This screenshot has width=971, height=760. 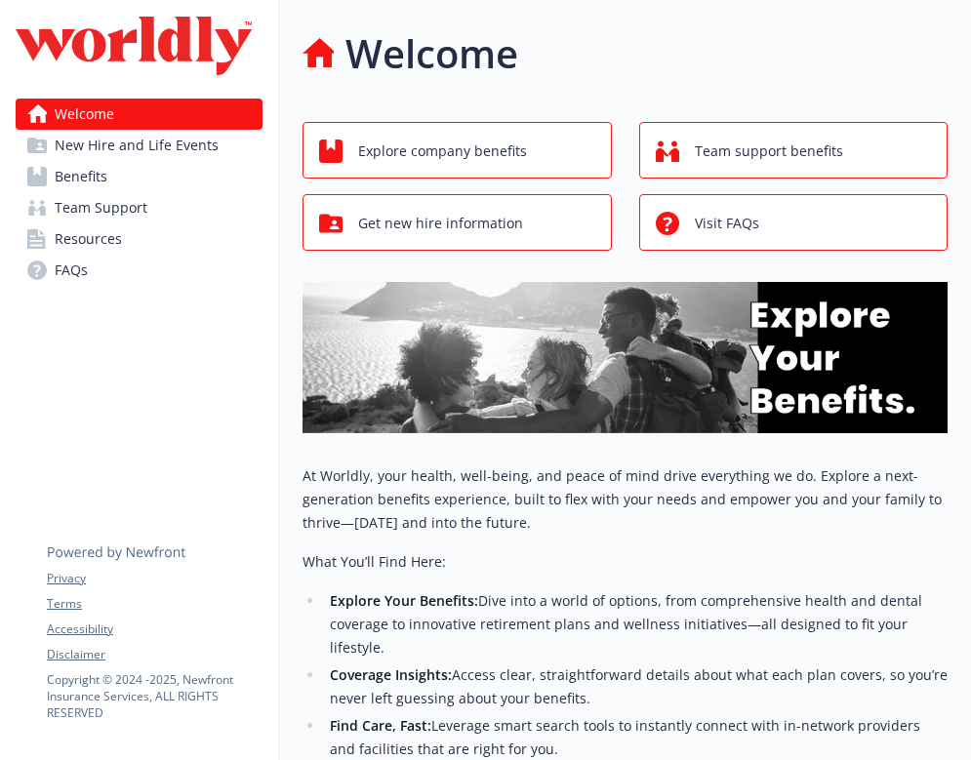 What do you see at coordinates (137, 145) in the screenshot?
I see `span: New Hire and Life Events` at bounding box center [137, 145].